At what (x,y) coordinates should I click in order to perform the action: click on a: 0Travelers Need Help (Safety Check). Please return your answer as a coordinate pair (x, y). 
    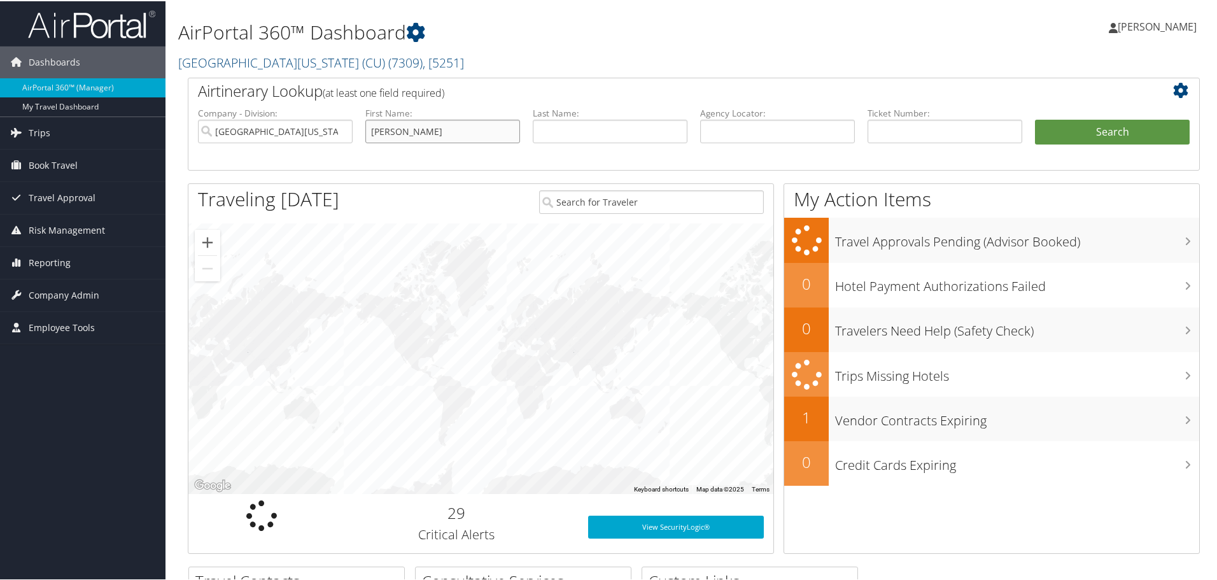
    Looking at the image, I should click on (992, 328).